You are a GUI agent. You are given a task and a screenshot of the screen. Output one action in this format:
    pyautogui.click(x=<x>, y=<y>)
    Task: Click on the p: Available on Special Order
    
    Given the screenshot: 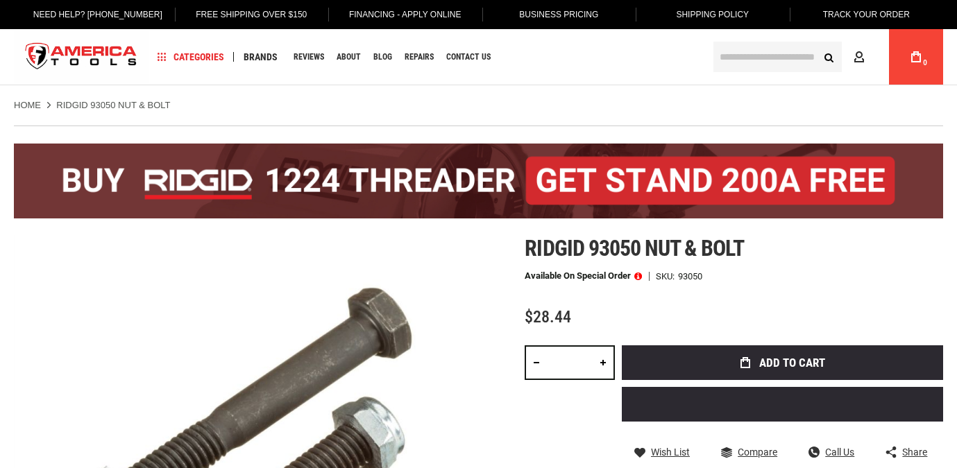 What is the action you would take?
    pyautogui.click(x=583, y=276)
    